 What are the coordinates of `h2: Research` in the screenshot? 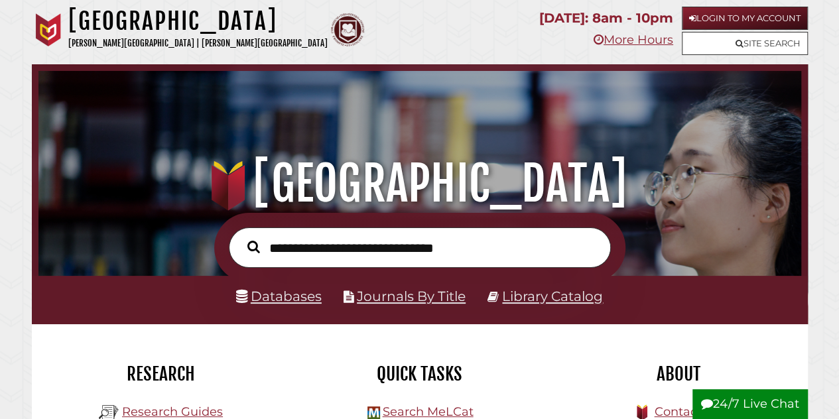 It's located at (161, 374).